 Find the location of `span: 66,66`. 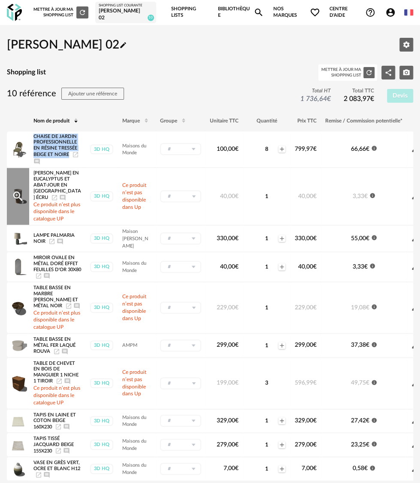

span: 66,66 is located at coordinates (360, 149).